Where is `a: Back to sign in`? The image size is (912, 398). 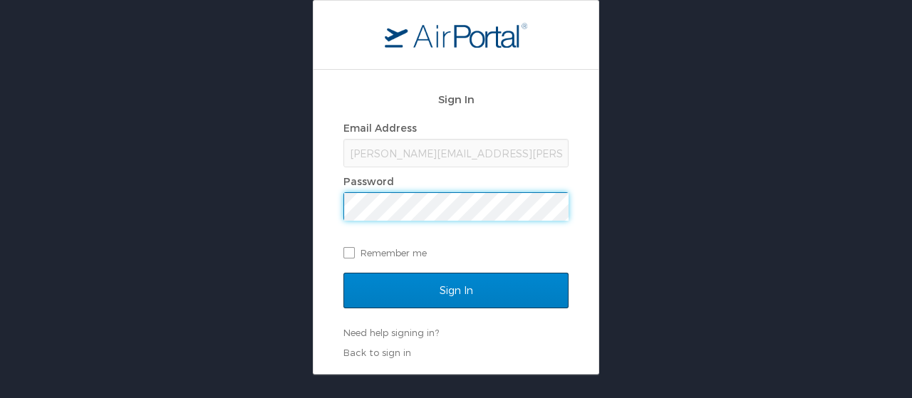
a: Back to sign in is located at coordinates (377, 353).